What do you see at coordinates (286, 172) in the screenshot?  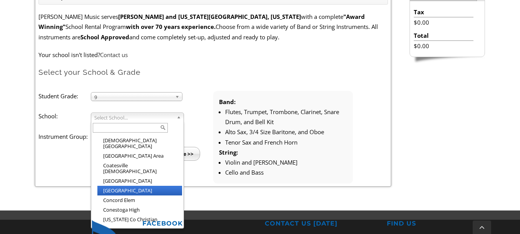 I see `li: Cello and Bass` at bounding box center [286, 172].